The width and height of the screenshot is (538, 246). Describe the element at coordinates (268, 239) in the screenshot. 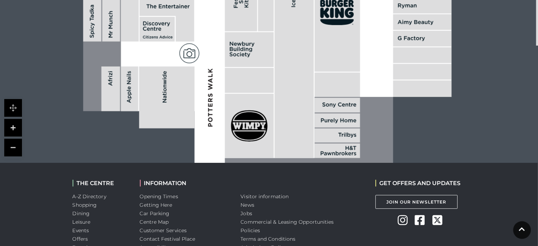

I see `a: Terms and Conditions` at that location.